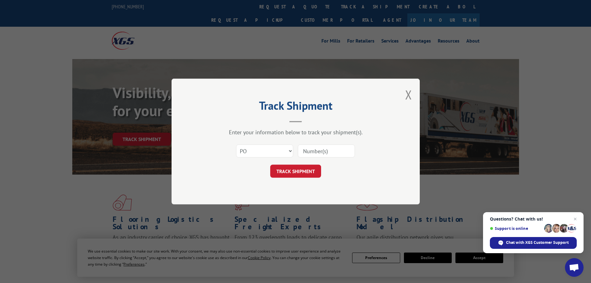 The image size is (591, 283). Describe the element at coordinates (296, 107) in the screenshot. I see `h2: Track Shipment` at that location.